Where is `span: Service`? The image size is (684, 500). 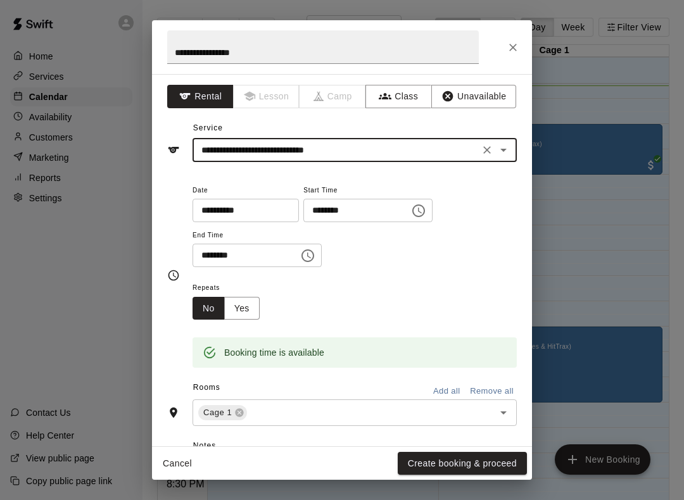 span: Service is located at coordinates (208, 128).